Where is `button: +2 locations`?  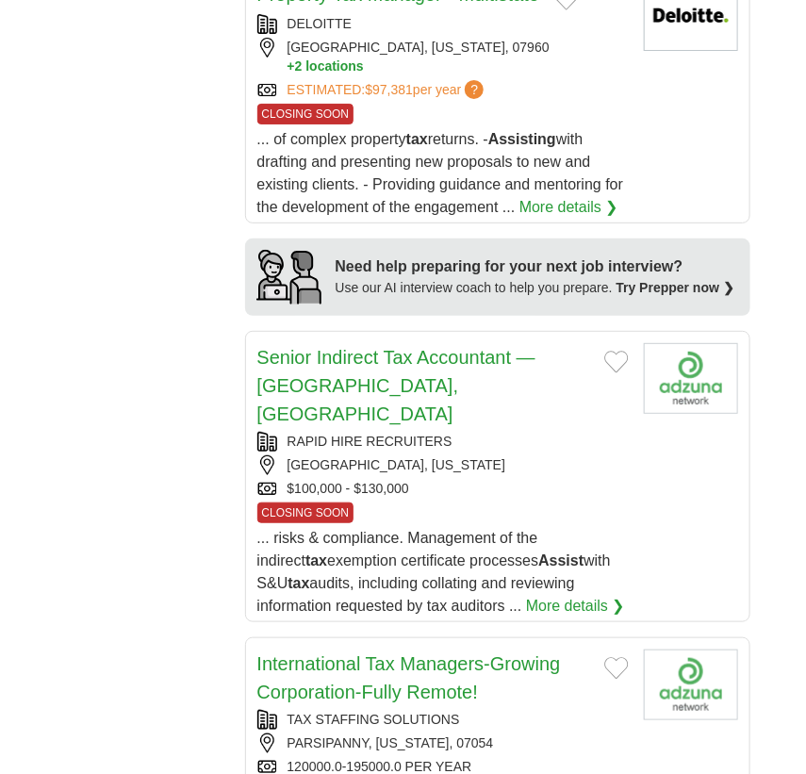 button: +2 locations is located at coordinates (458, 66).